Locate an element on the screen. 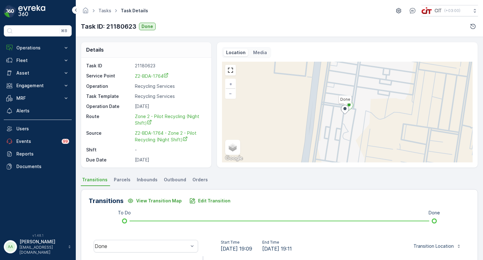 This screenshot has height=260, width=483. a: Layers is located at coordinates (233, 147).